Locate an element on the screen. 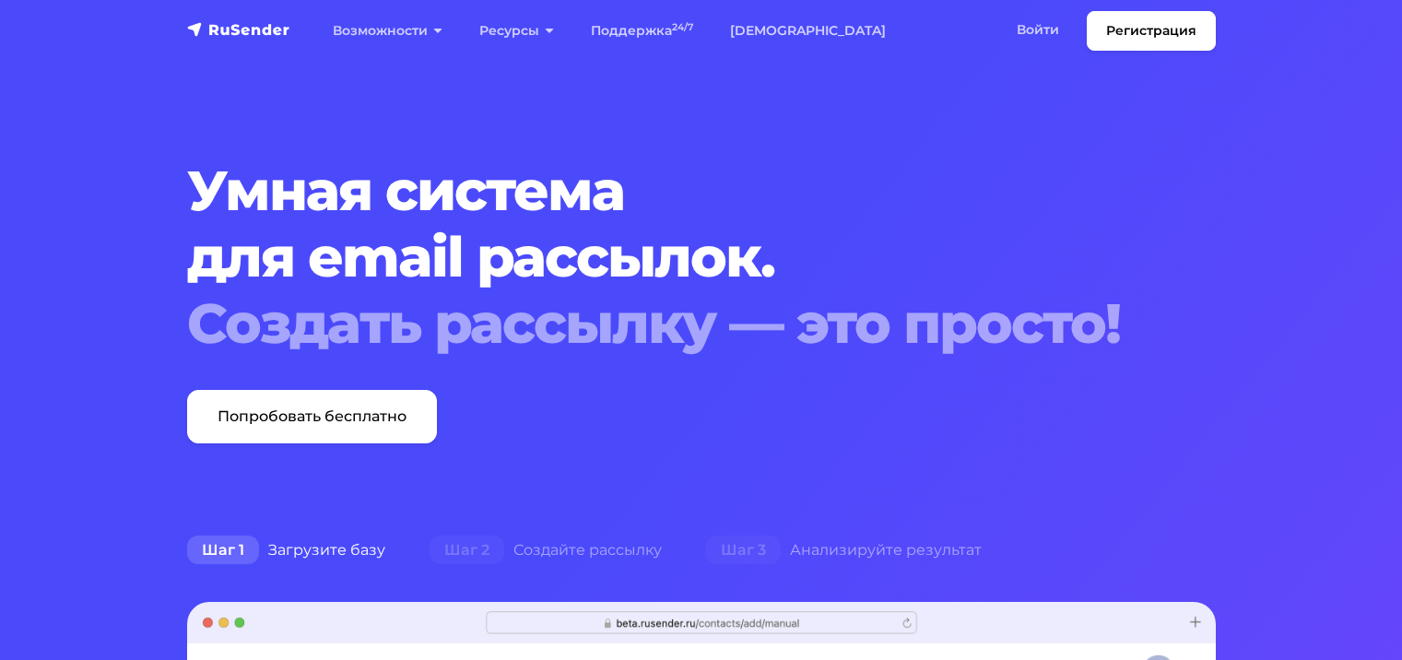 This screenshot has height=660, width=1402. a: Ресурсы is located at coordinates (516, 30).